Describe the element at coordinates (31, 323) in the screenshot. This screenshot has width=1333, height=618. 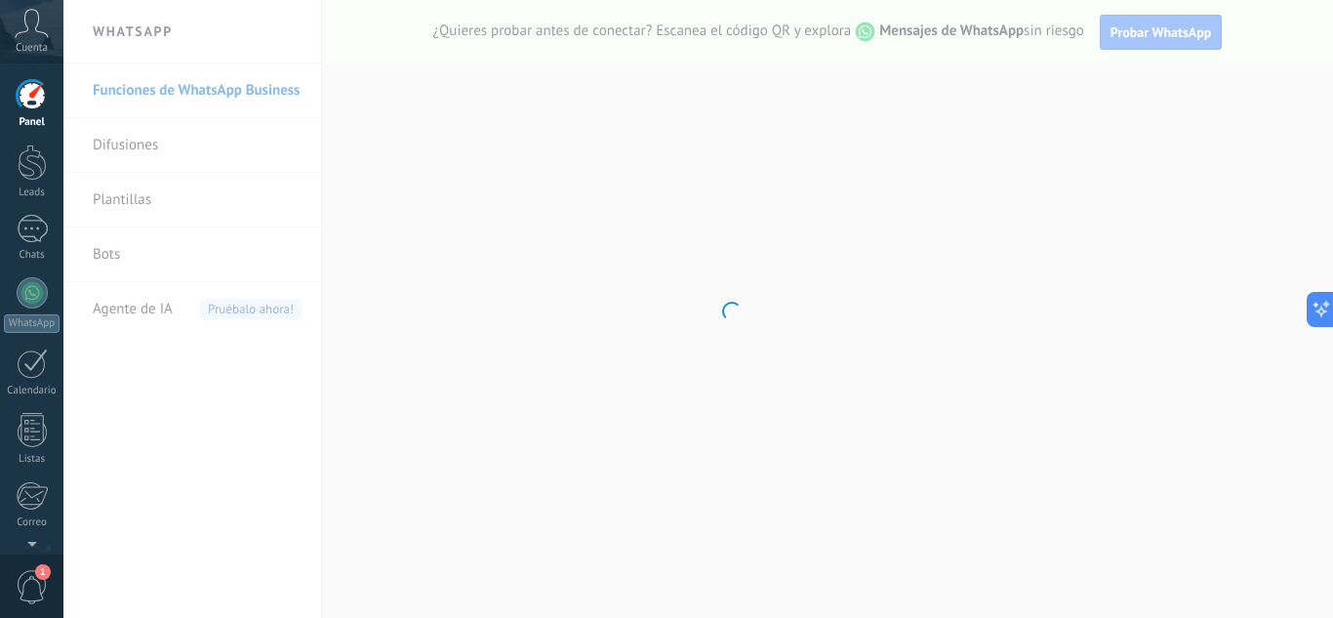
I see `div: WhatsApp` at that location.